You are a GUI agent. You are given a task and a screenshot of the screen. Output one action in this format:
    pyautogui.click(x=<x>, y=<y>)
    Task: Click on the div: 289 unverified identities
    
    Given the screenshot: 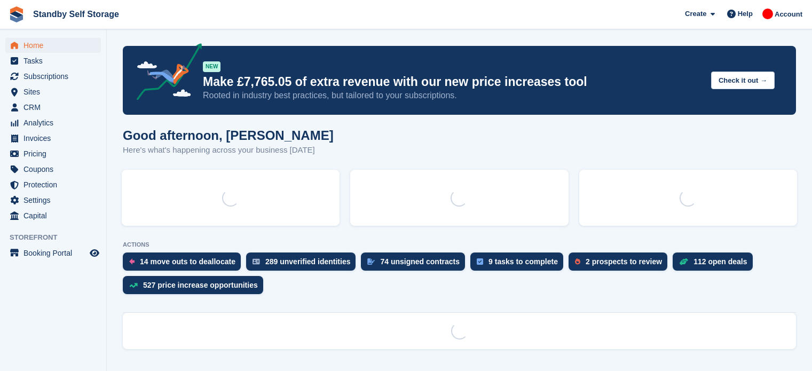 What is the action you would take?
    pyautogui.click(x=308, y=262)
    